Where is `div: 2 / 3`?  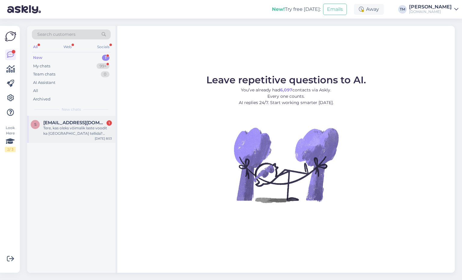
div: 2 / 3 is located at coordinates (10, 150).